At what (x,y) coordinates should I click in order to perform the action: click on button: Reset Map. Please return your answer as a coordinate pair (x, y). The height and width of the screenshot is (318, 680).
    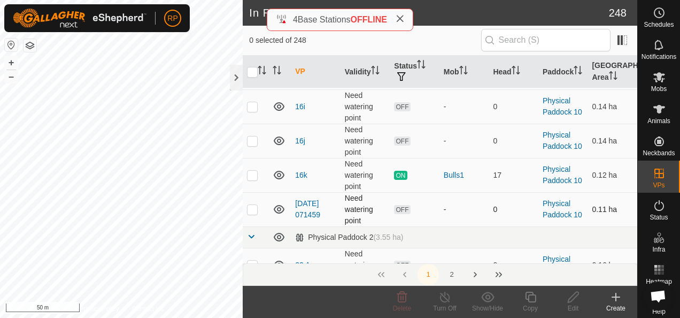
    Looking at the image, I should click on (11, 45).